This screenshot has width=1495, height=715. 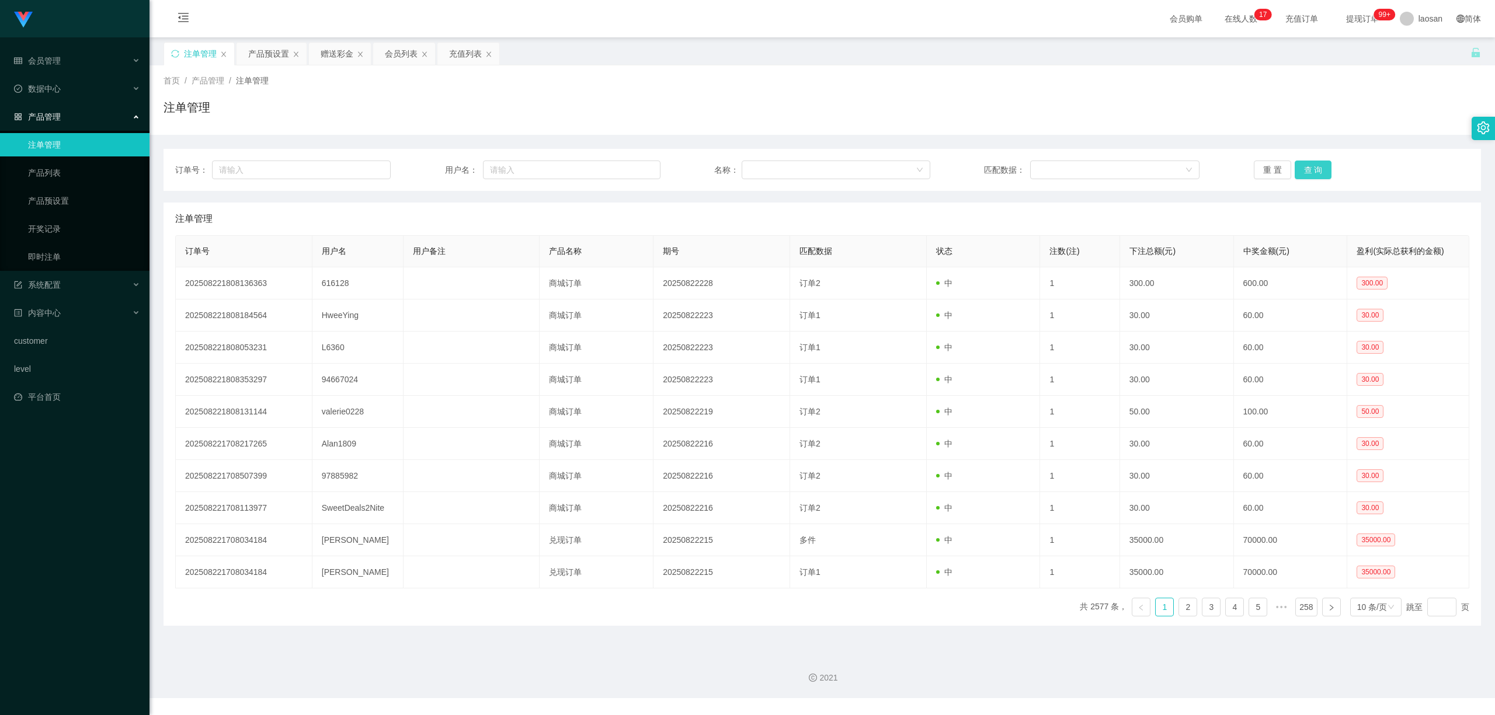 What do you see at coordinates (944, 251) in the screenshot?
I see `span: 状态` at bounding box center [944, 251].